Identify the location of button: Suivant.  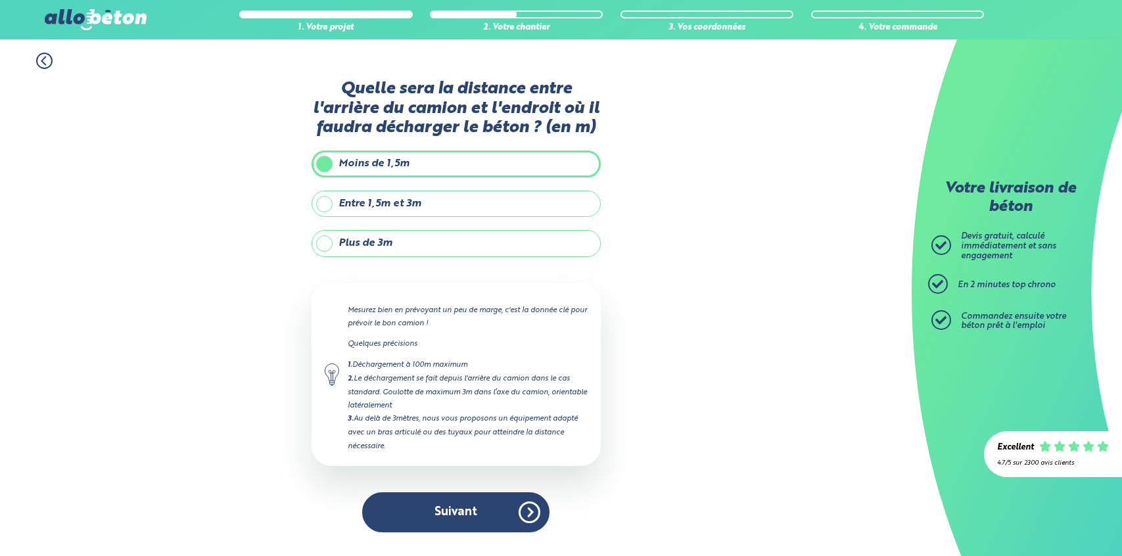
(456, 512).